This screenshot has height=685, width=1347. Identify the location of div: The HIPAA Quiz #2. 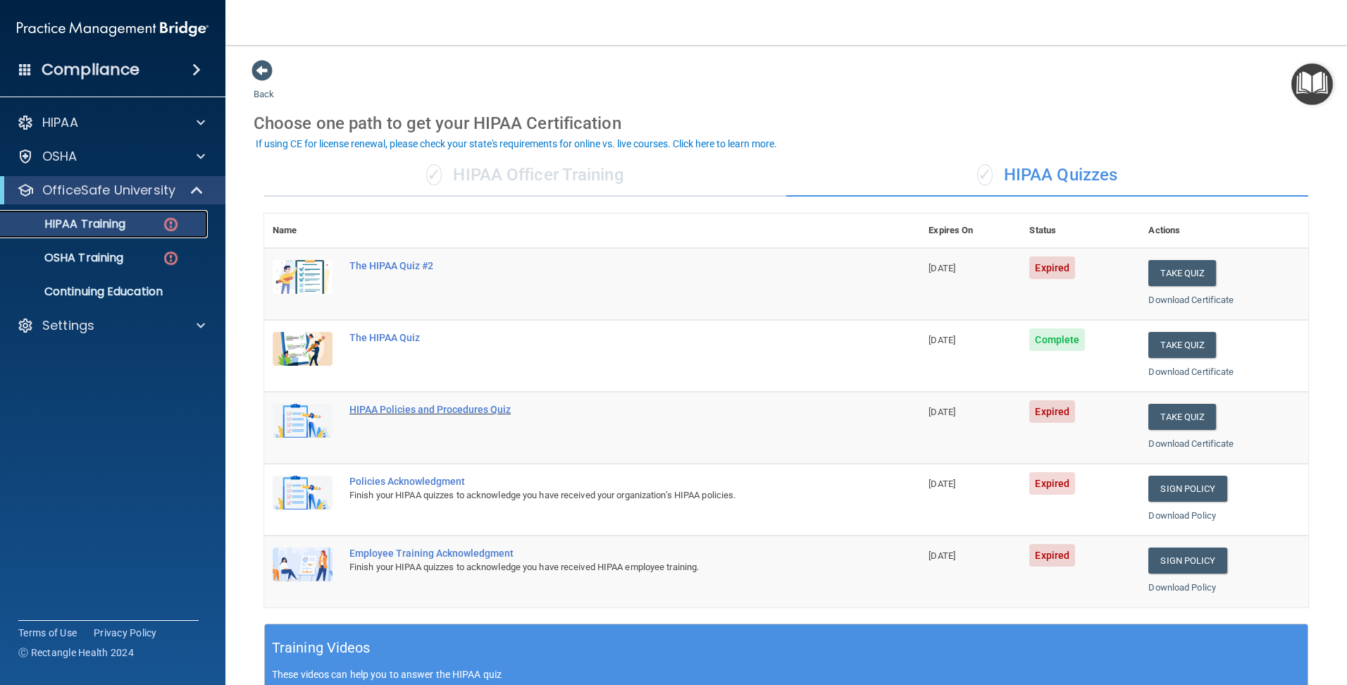
(599, 266).